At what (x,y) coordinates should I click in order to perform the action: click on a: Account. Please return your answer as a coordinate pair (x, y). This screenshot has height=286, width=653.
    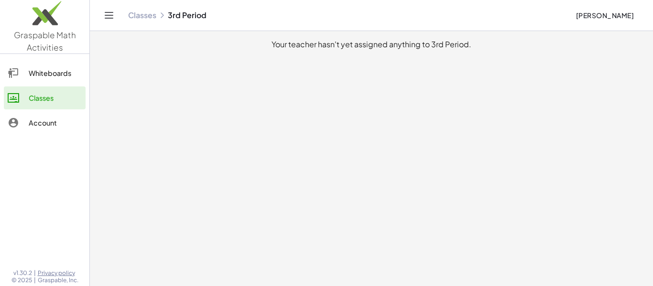
    Looking at the image, I should click on (44, 123).